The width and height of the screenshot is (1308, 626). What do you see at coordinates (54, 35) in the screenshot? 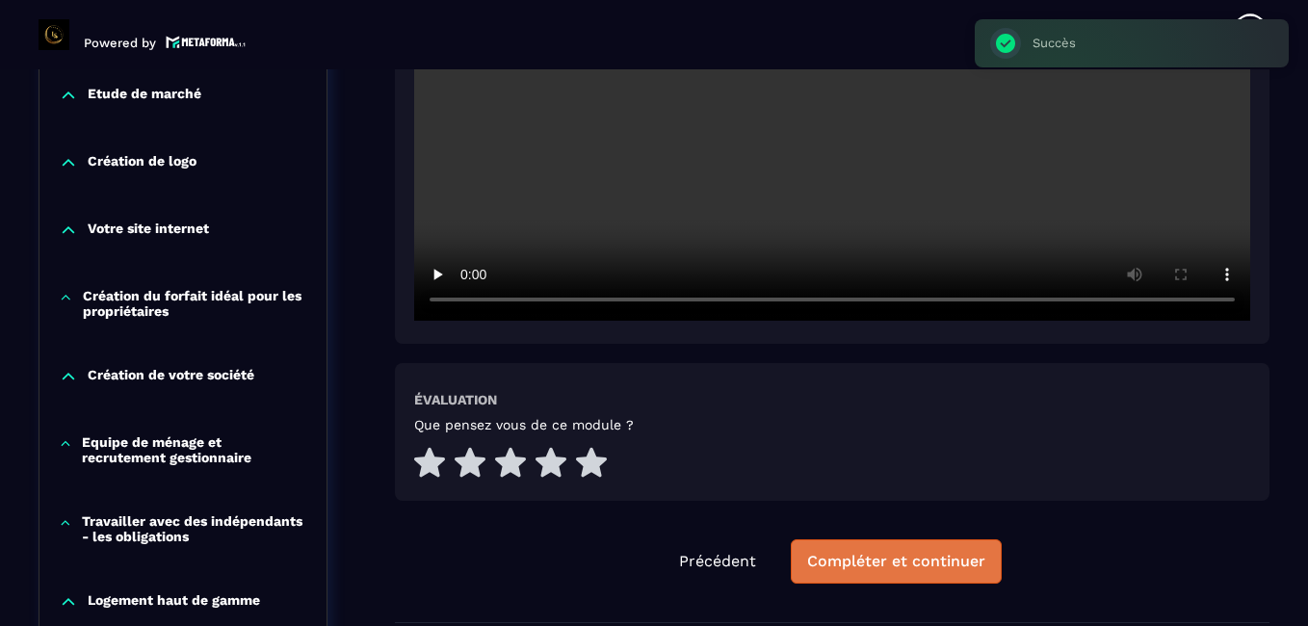
I see `img: logo-branding` at bounding box center [54, 35].